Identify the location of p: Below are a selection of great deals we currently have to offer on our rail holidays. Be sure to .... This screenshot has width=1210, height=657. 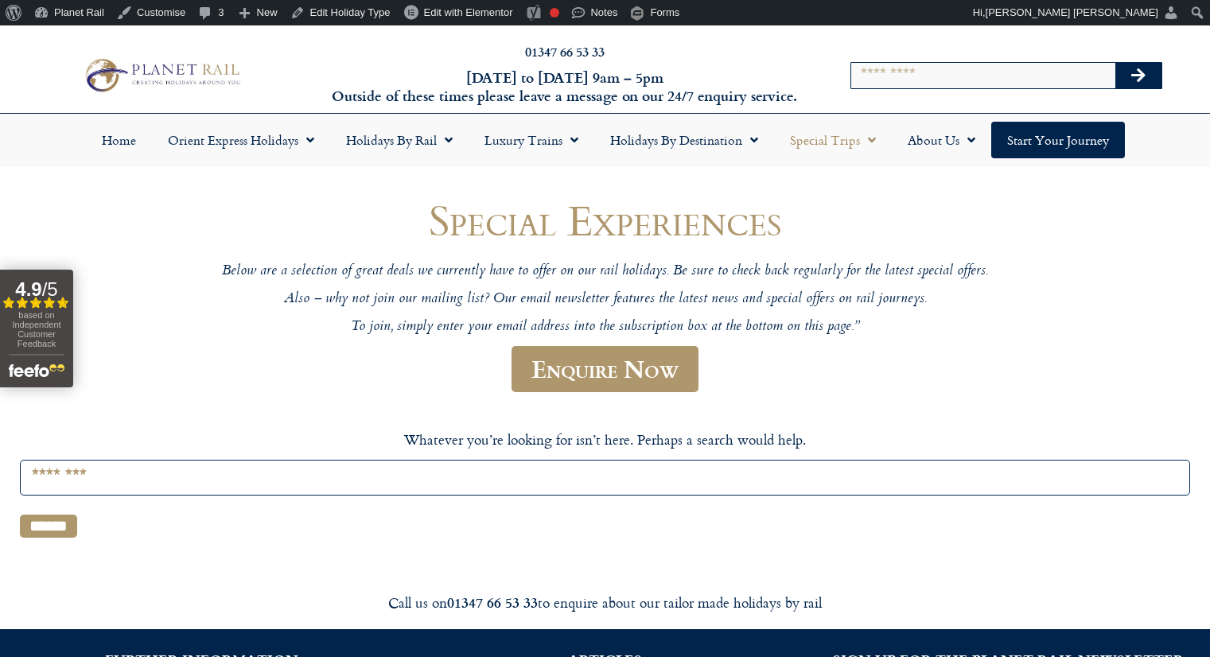
(605, 271).